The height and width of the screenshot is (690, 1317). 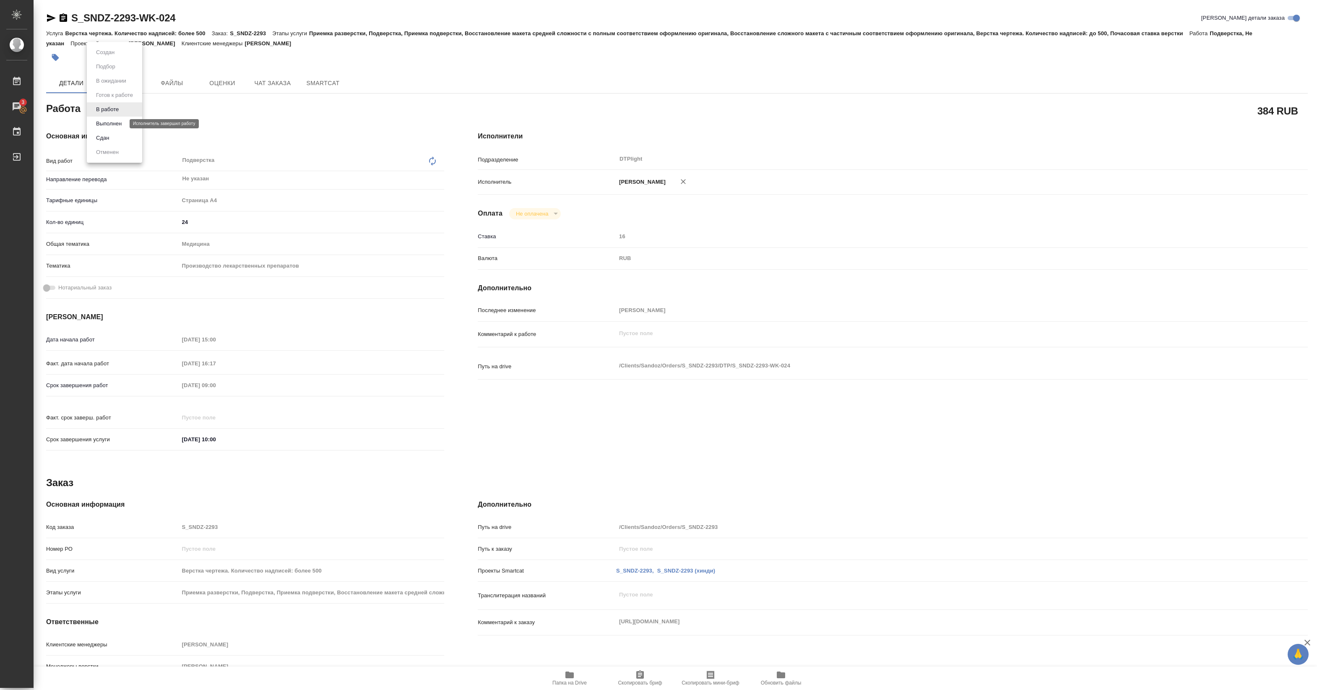 What do you see at coordinates (109, 124) in the screenshot?
I see `button: Выполнен` at bounding box center [109, 124].